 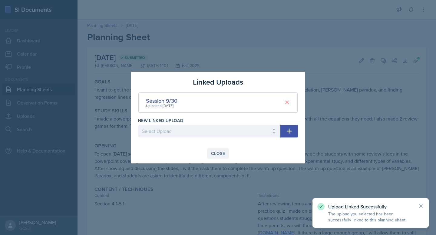 What do you see at coordinates (370, 207) in the screenshot?
I see `p: Upload Linked Successfully` at bounding box center [370, 207].